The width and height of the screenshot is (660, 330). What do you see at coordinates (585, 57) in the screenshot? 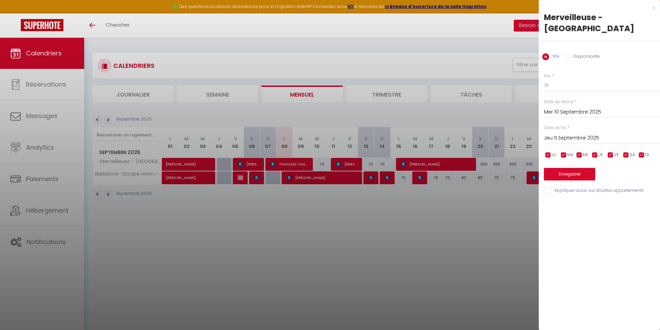
I see `label: Disponibilité` at bounding box center [585, 57].